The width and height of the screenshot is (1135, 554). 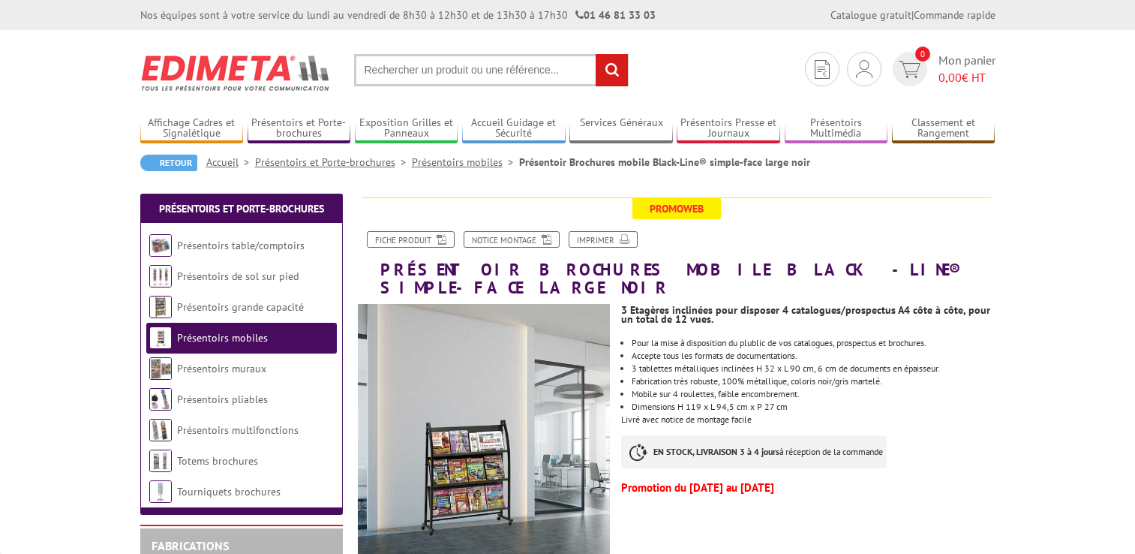 I want to click on li: Dimensions H 119 x L 94,5 cm x P 27 cm, so click(x=814, y=407).